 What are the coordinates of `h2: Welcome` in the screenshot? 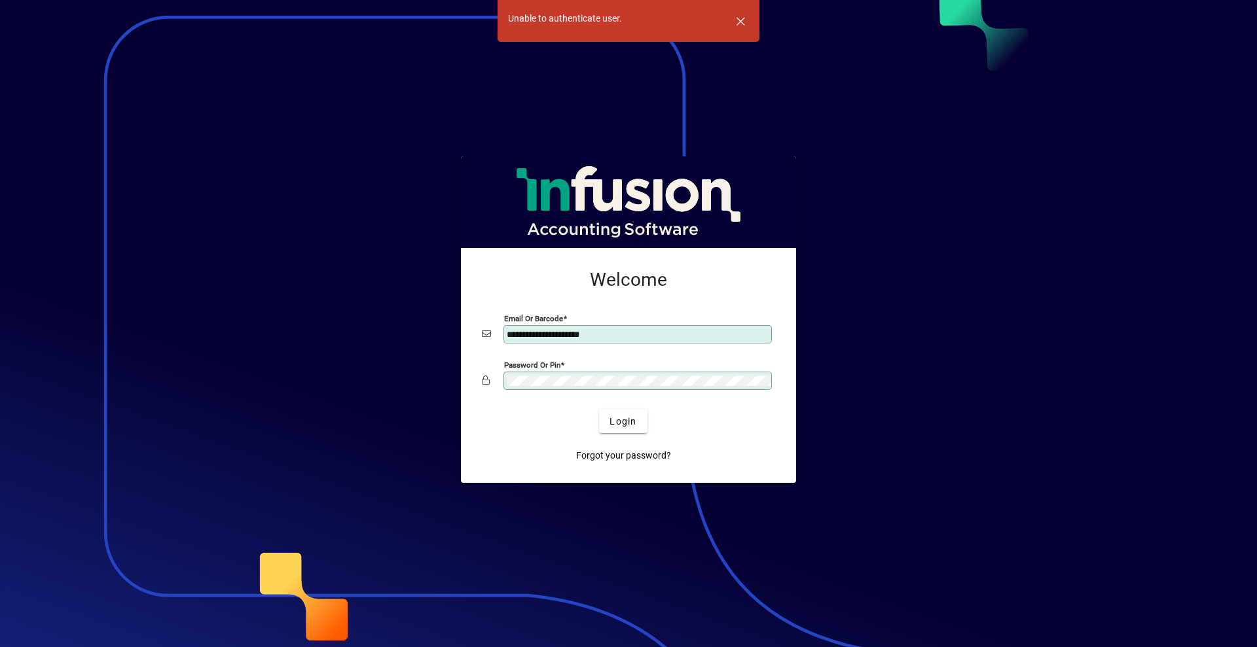 It's located at (628, 280).